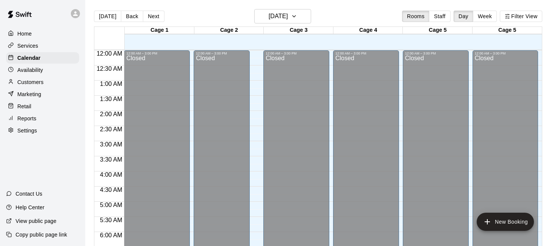  I want to click on a: Customers, so click(42, 82).